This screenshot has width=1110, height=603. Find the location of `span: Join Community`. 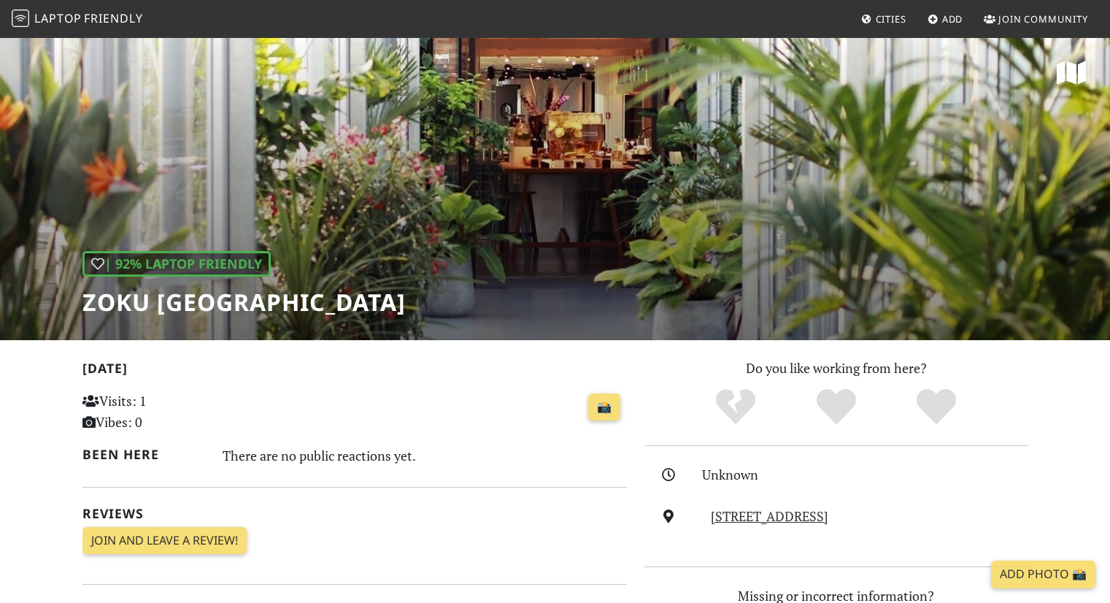

span: Join Community is located at coordinates (1043, 19).